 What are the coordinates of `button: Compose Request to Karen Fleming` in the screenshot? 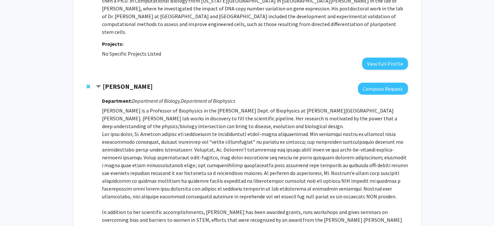 It's located at (383, 88).